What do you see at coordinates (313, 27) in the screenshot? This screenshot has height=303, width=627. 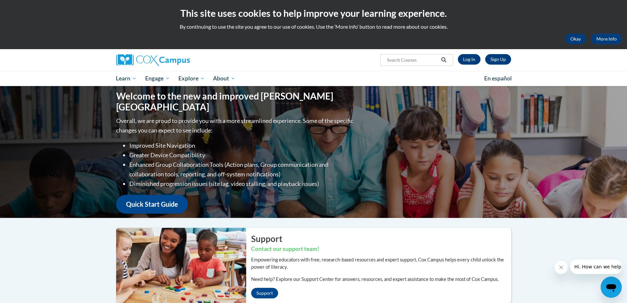 I see `p: By continuing to use the site you agree to our use of cookies. Use the ‘More info’ button to read...` at bounding box center [313, 27].